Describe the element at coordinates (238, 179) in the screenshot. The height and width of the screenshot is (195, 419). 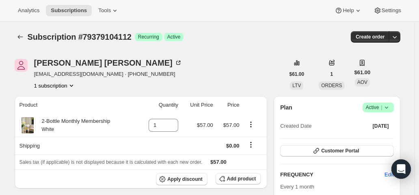
I see `button: Add product` at that location.